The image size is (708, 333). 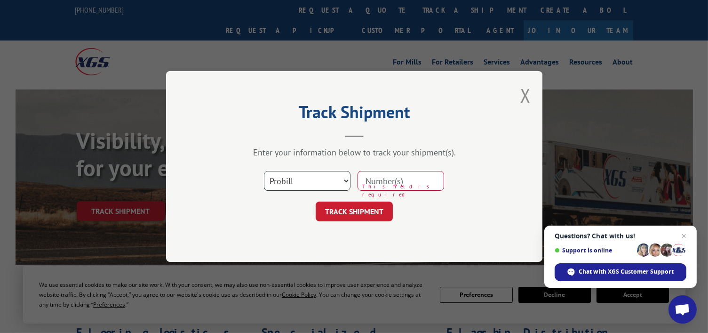 I want to click on div: Enter your information below to track your shipment(s)., so click(x=354, y=152).